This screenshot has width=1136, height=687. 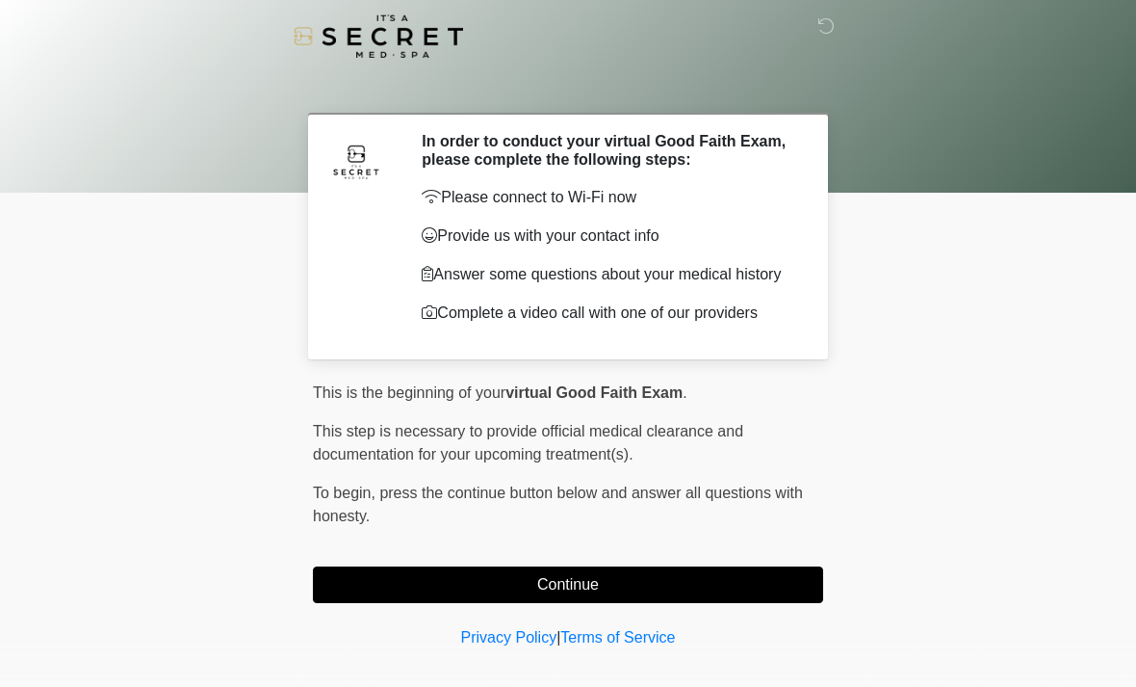 I want to click on span: This step is necessary to provide official medical clearance and documentation for your upcoming ..., so click(x=528, y=442).